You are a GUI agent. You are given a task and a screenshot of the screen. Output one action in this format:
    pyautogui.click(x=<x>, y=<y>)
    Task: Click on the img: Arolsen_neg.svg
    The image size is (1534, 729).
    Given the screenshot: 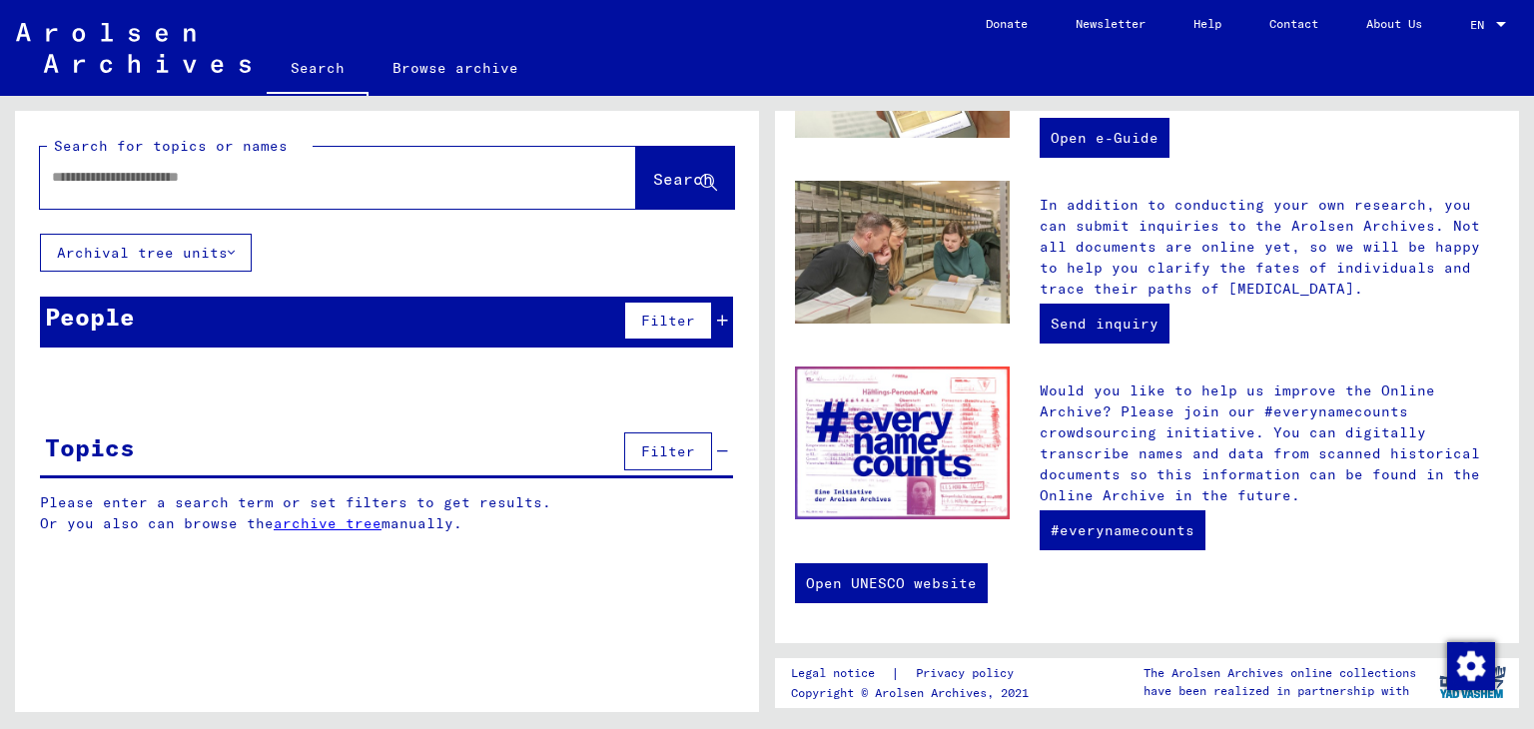 What is the action you would take?
    pyautogui.click(x=133, y=48)
    